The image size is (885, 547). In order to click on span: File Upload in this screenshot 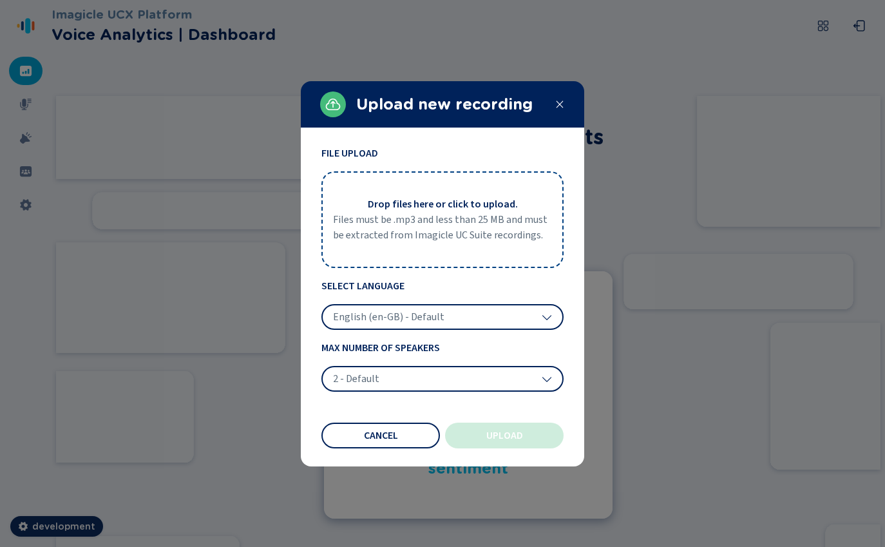, I will do `click(443, 153)`.